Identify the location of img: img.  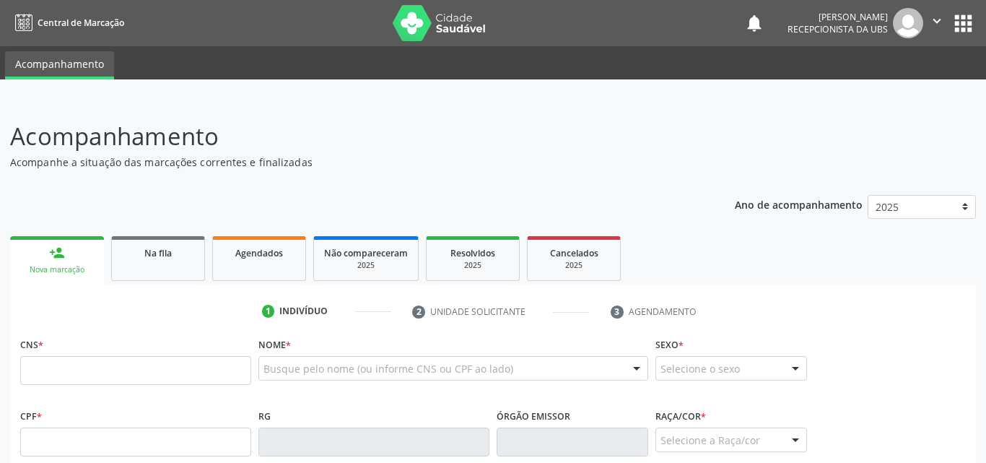
(908, 23).